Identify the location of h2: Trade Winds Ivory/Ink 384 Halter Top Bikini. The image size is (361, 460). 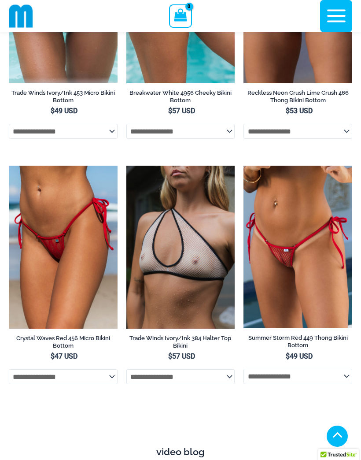
(181, 342).